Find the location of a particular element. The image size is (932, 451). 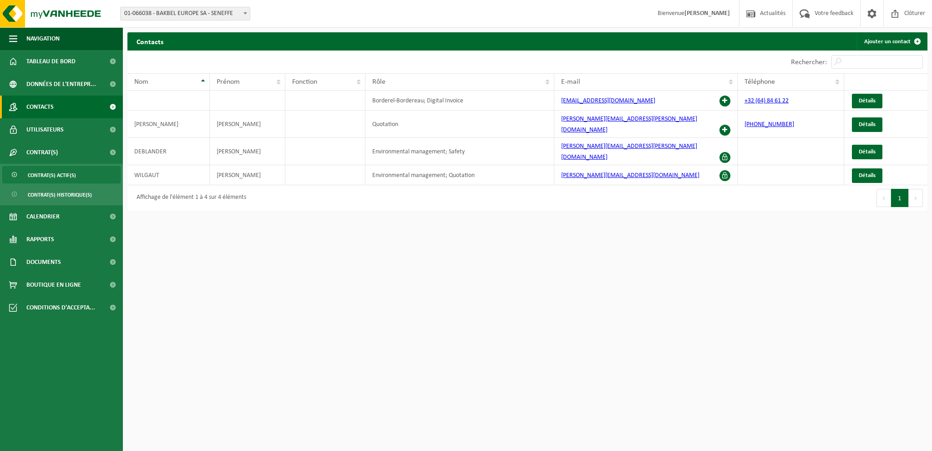

span: Tableau de bord is located at coordinates (51, 61).